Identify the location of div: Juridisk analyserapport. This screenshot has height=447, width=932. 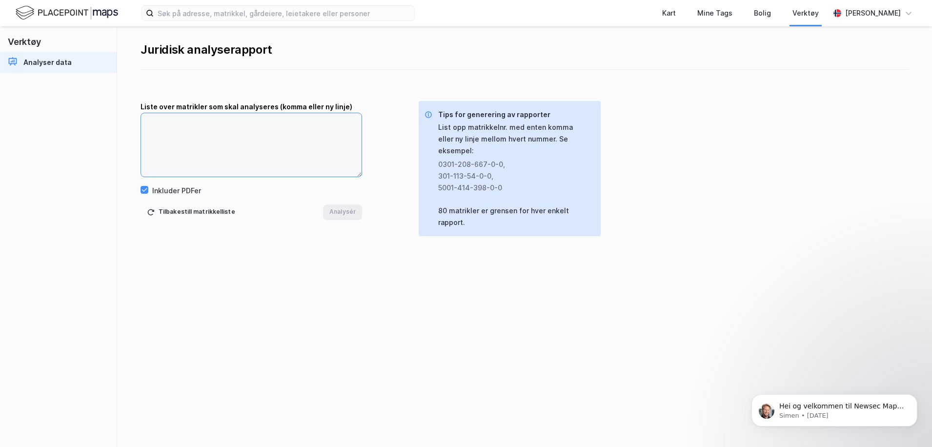
(525, 50).